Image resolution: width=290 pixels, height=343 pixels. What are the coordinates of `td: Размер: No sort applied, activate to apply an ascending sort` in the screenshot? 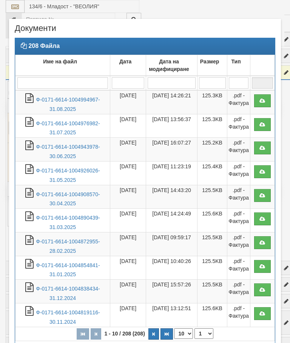 It's located at (212, 65).